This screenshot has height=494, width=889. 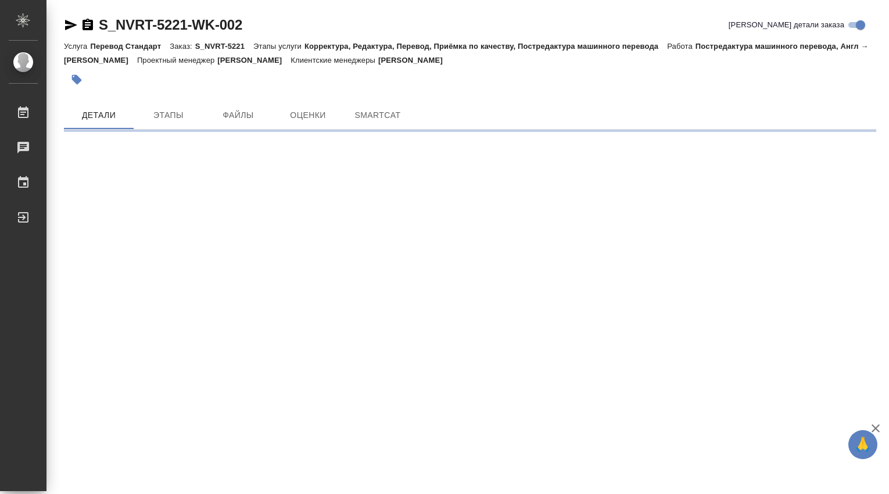 What do you see at coordinates (170, 24) in the screenshot?
I see `a: S_NVRT-5221-WK-002` at bounding box center [170, 24].